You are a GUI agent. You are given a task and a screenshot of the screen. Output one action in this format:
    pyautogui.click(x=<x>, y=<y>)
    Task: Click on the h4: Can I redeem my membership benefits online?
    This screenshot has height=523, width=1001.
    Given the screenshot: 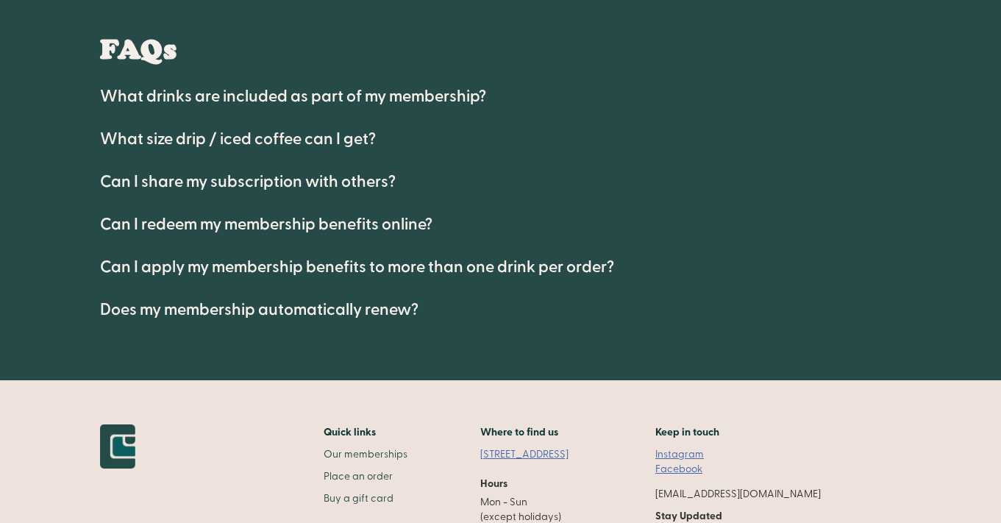 What is the action you would take?
    pyautogui.click(x=266, y=224)
    